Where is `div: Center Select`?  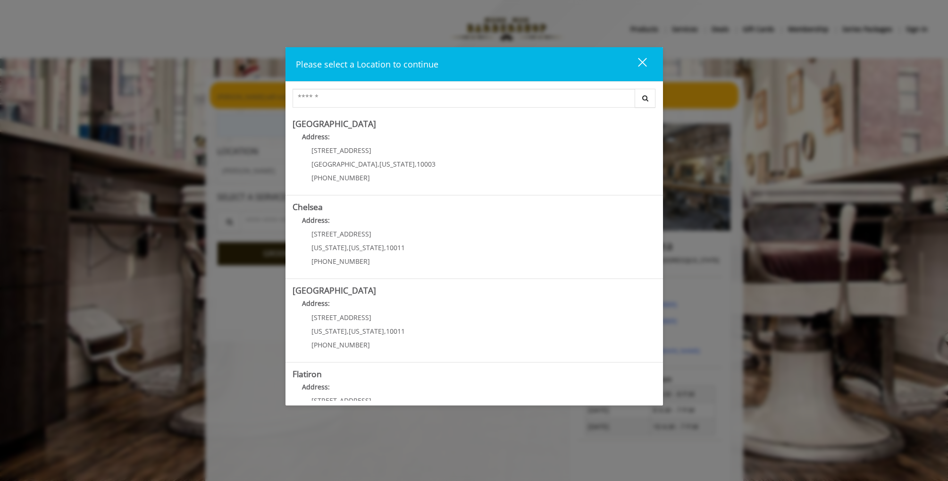 div: Center Select is located at coordinates (474, 100).